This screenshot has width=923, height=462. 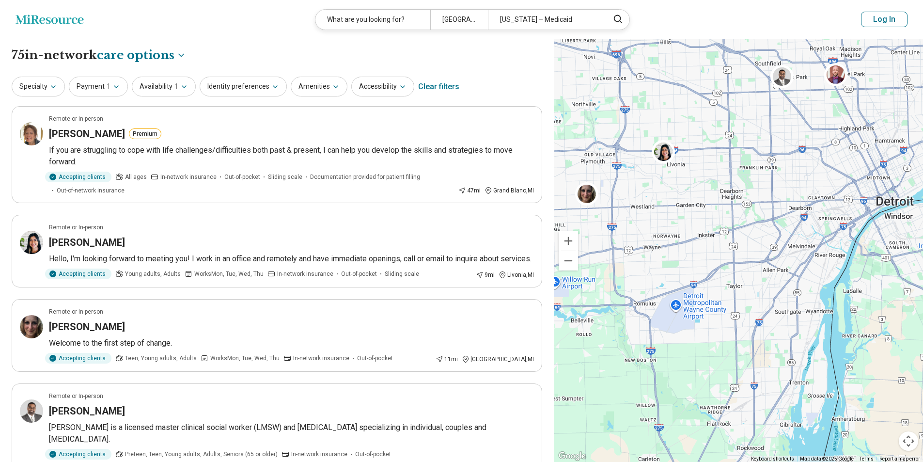 I want to click on button: Zoom out, so click(x=569, y=261).